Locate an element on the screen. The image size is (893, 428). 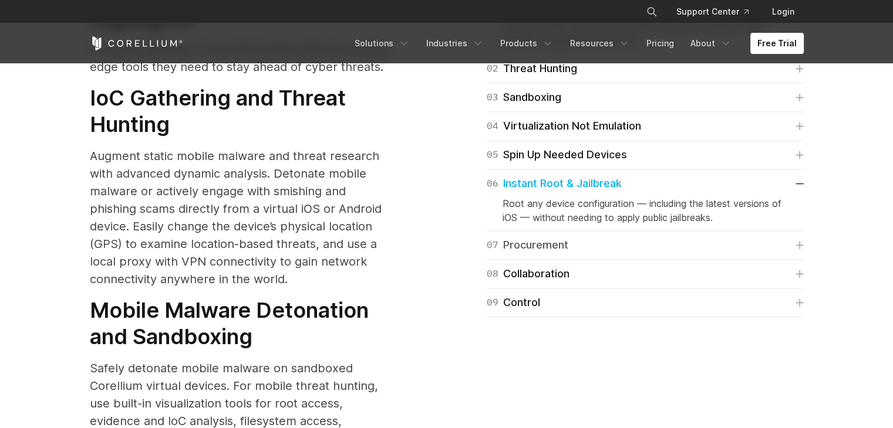
a: Pricing is located at coordinates (660, 43).